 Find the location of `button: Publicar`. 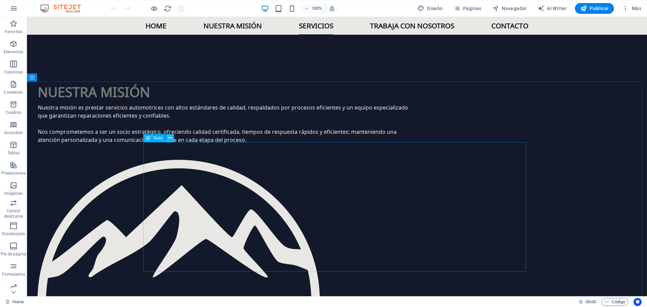

button: Publicar is located at coordinates (594, 8).